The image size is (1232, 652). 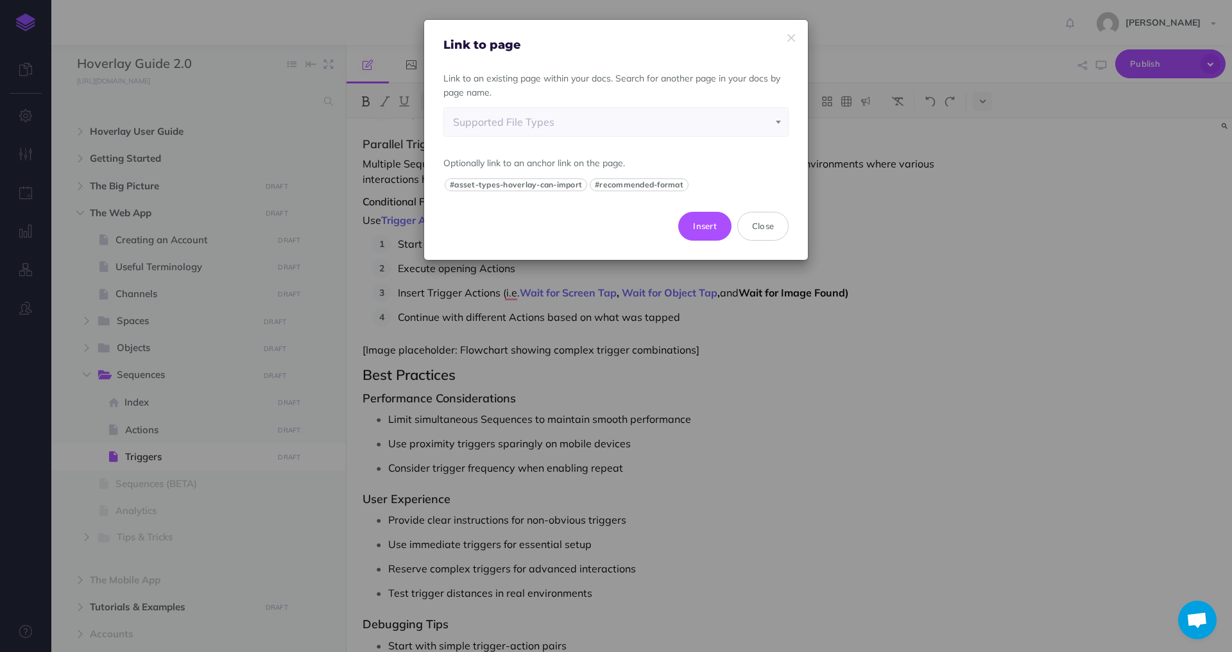 What do you see at coordinates (616, 163) in the screenshot?
I see `p: Optionally link to an anchor link on the page.` at bounding box center [616, 163].